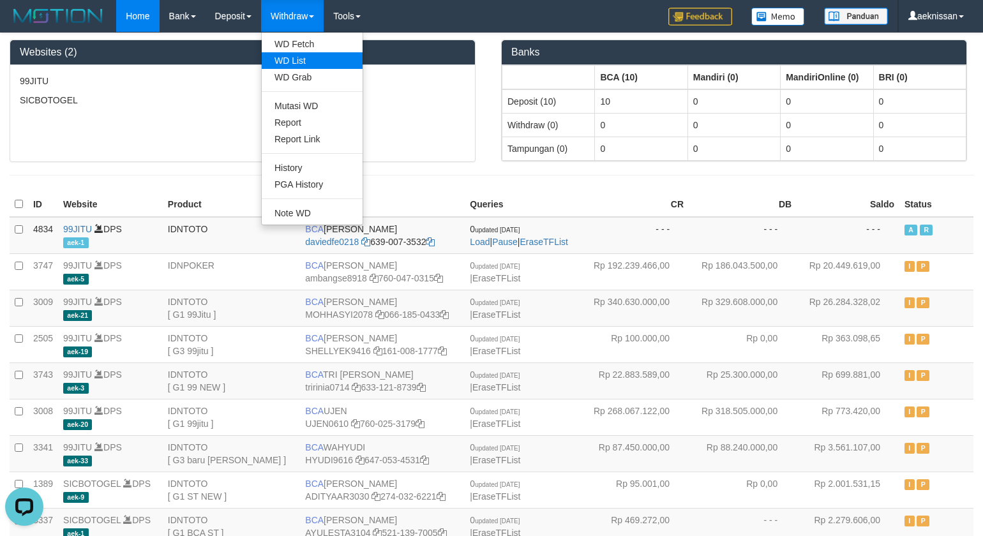  Describe the element at coordinates (43, 308) in the screenshot. I see `td: 3009` at that location.